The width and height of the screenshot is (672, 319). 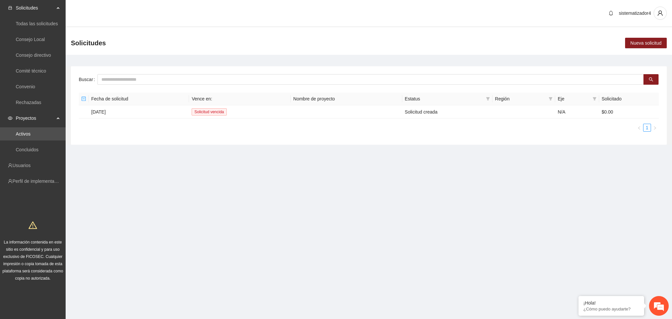 What do you see at coordinates (639, 128) in the screenshot?
I see `span: left` at bounding box center [639, 128].